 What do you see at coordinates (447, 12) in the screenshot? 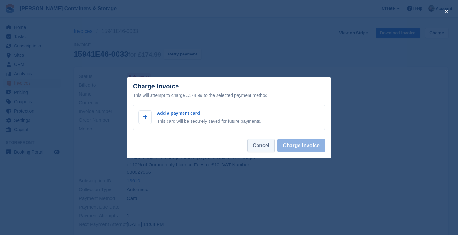
I see `button: close` at bounding box center [447, 12].